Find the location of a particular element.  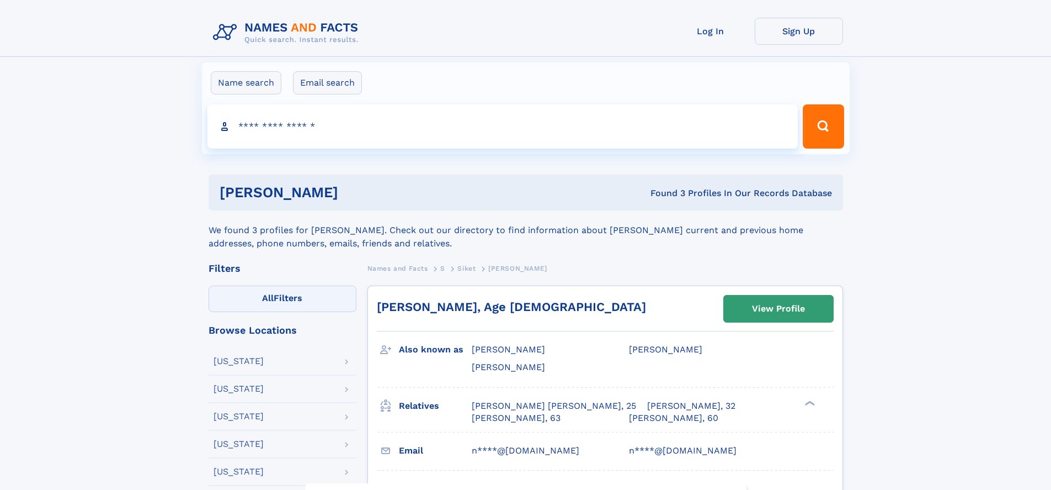

img: Logo Names and Facts is located at coordinates (288, 33).